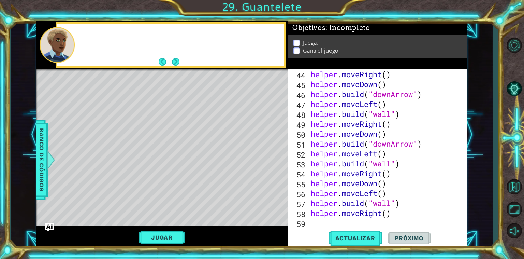 This screenshot has width=524, height=259. What do you see at coordinates (514, 187) in the screenshot?
I see `button: Volver al mapa` at bounding box center [514, 187].